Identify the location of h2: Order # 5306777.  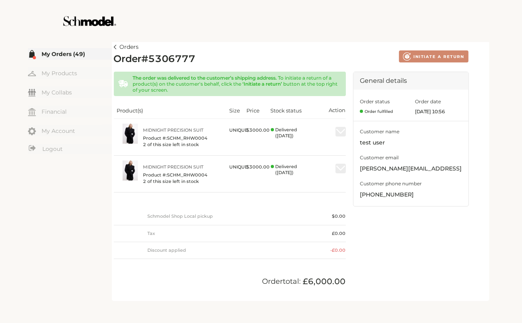
(155, 59).